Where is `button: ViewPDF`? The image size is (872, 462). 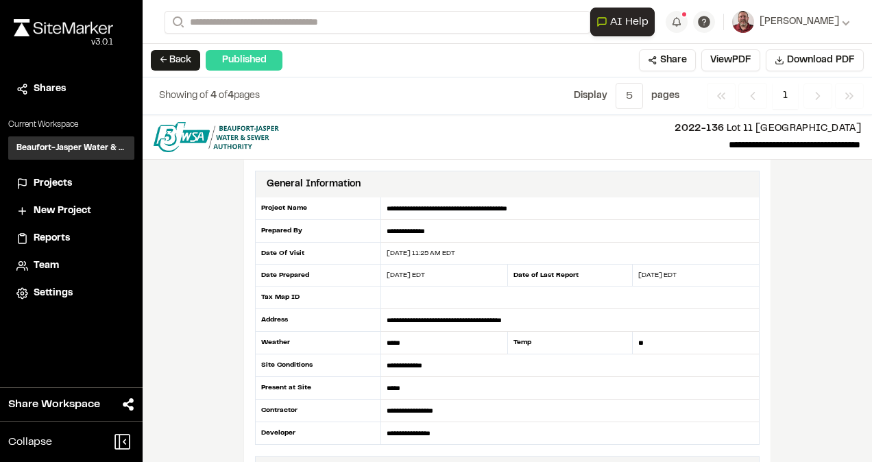 button: ViewPDF is located at coordinates (731, 60).